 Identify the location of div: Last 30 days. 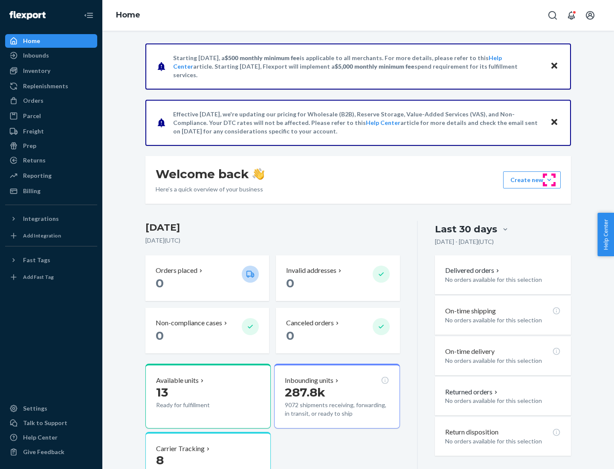
(466, 229).